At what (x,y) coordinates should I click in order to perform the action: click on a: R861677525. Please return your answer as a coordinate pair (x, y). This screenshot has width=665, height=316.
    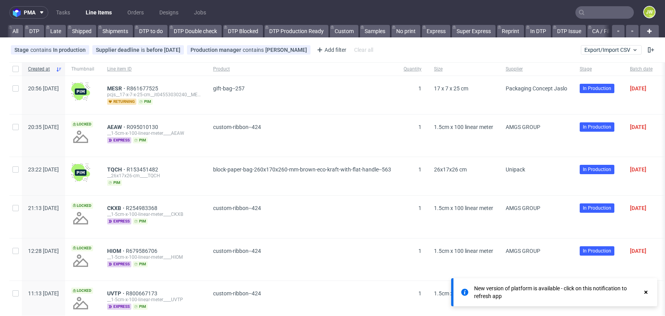
    Looking at the image, I should click on (143, 88).